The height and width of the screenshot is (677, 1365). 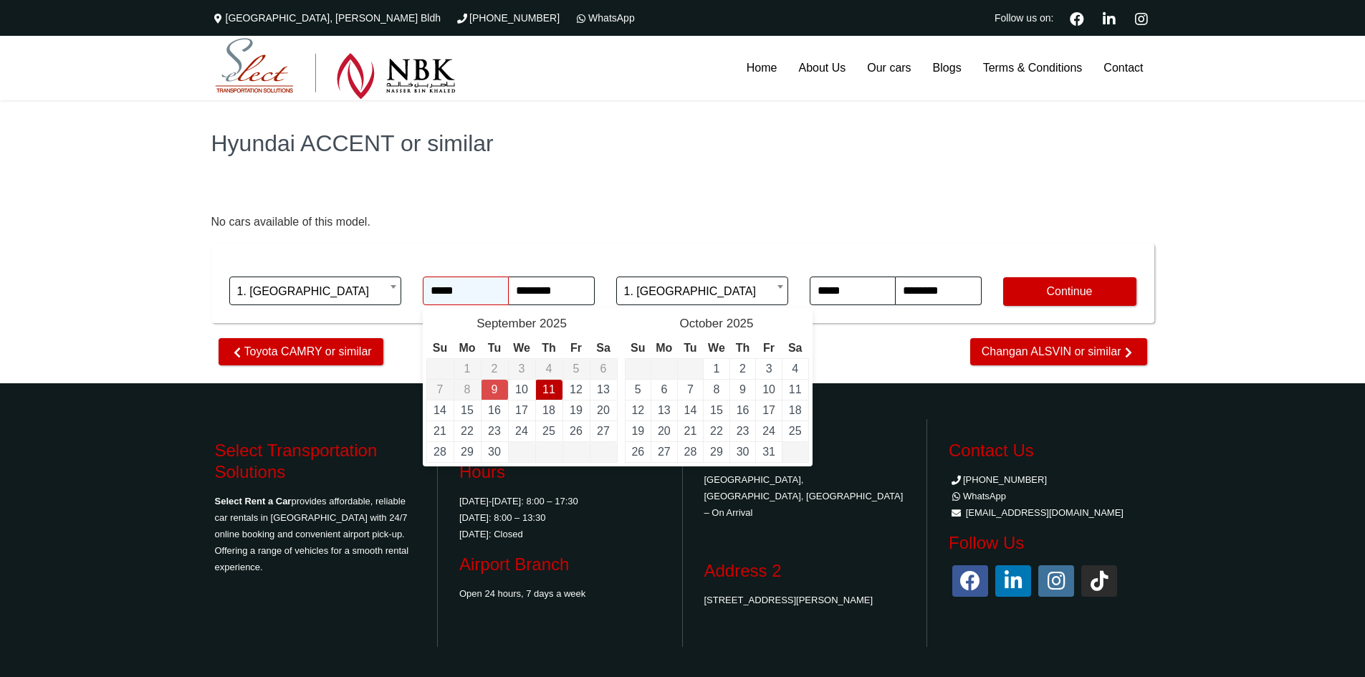 What do you see at coordinates (441, 325) in the screenshot?
I see `a: Prev` at bounding box center [441, 325].